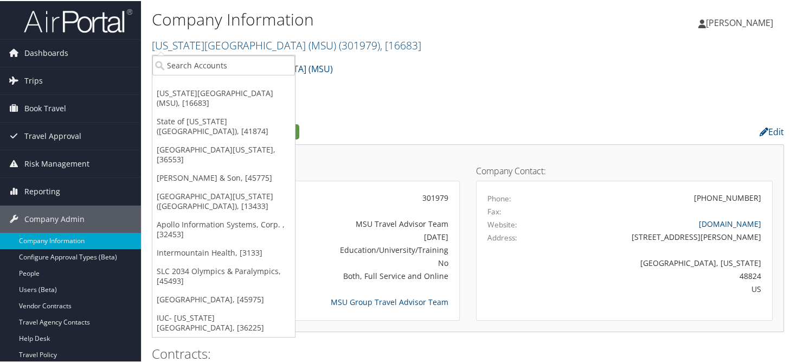  Describe the element at coordinates (46, 52) in the screenshot. I see `span: Dashboards` at that location.